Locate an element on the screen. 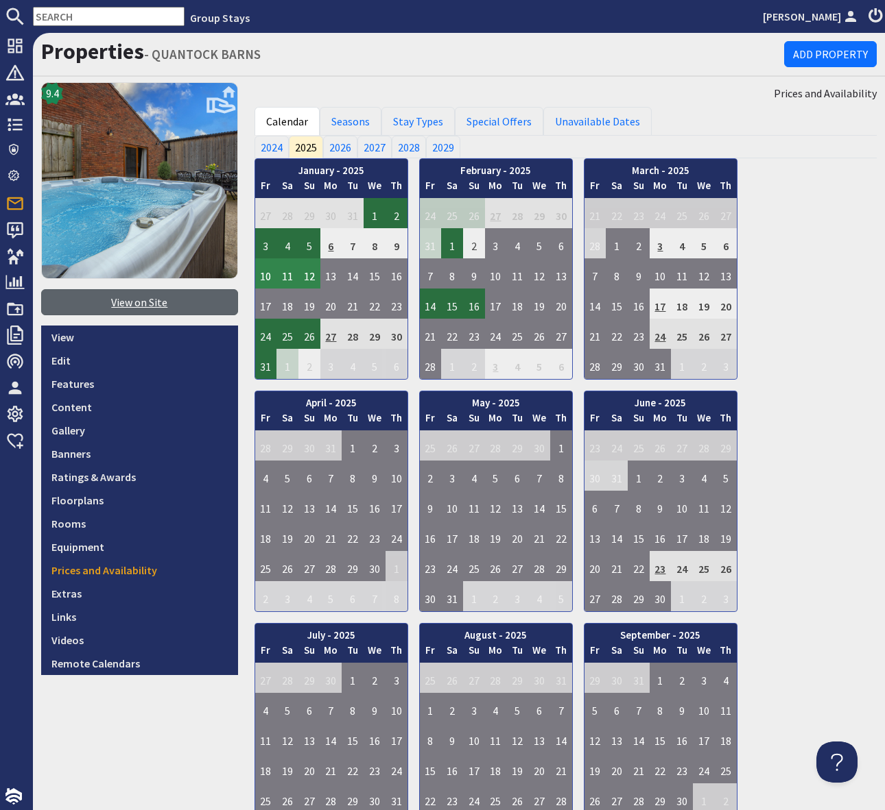 Image resolution: width=885 pixels, height=810 pixels. a: Unavailable Dates is located at coordinates (597, 121).